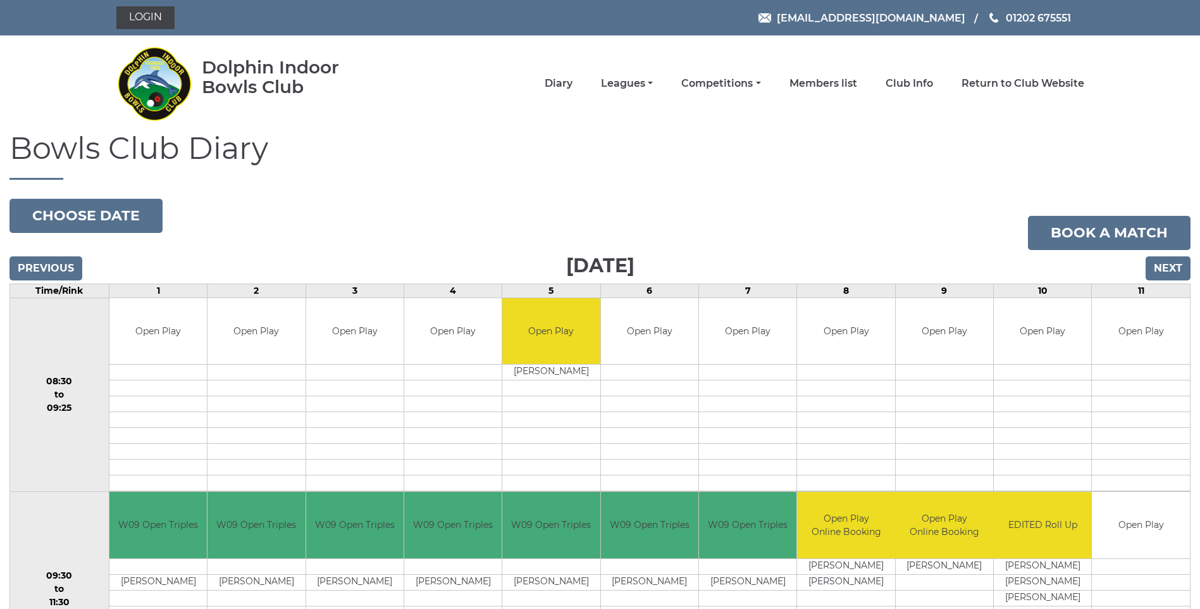 This screenshot has height=609, width=1200. I want to click on td: 1, so click(158, 290).